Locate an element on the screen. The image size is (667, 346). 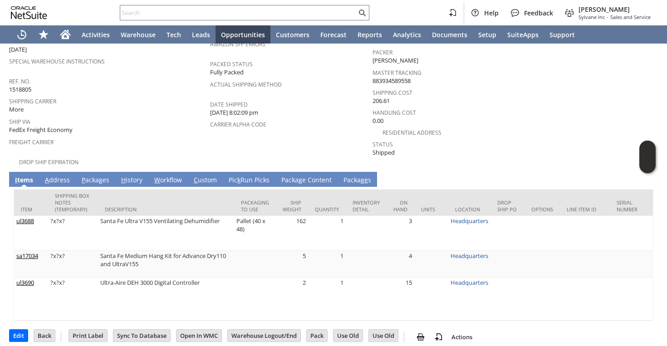
svg: logo is located at coordinates (29, 13).